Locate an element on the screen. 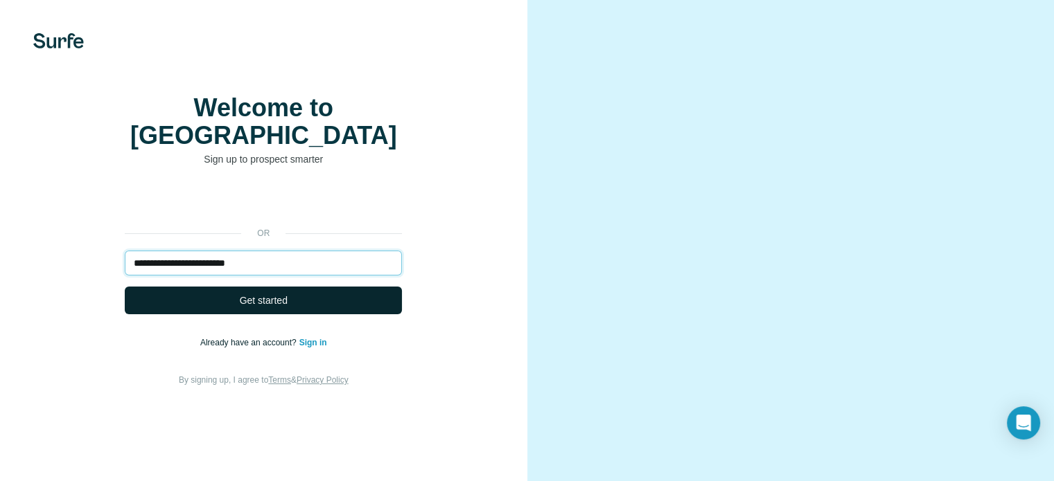 This screenshot has width=1054, height=481. div: Open Intercom Messenger is located at coordinates (1023, 423).